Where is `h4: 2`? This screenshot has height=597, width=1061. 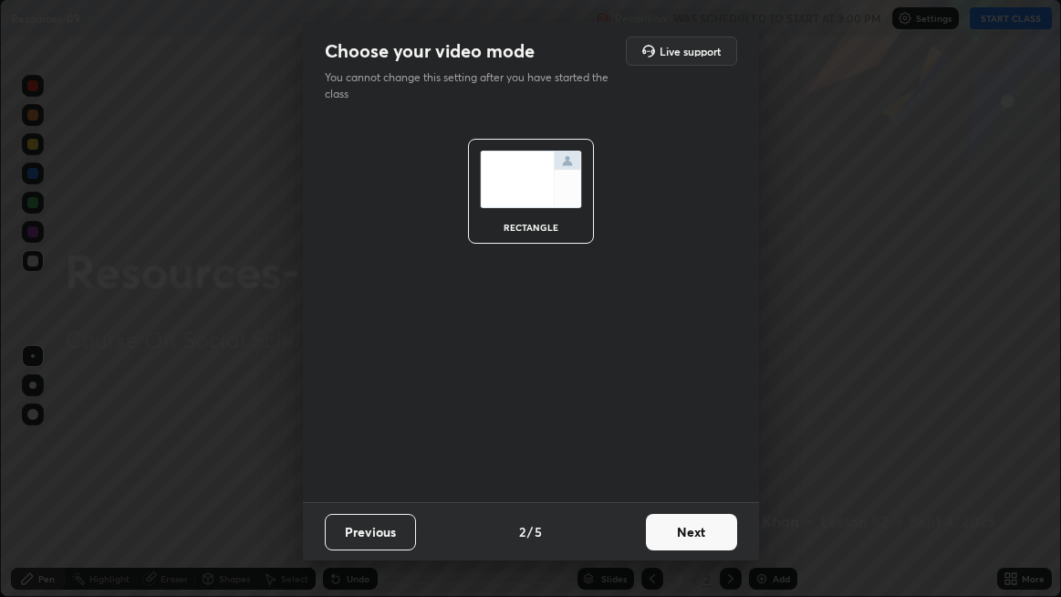 h4: 2 is located at coordinates (522, 531).